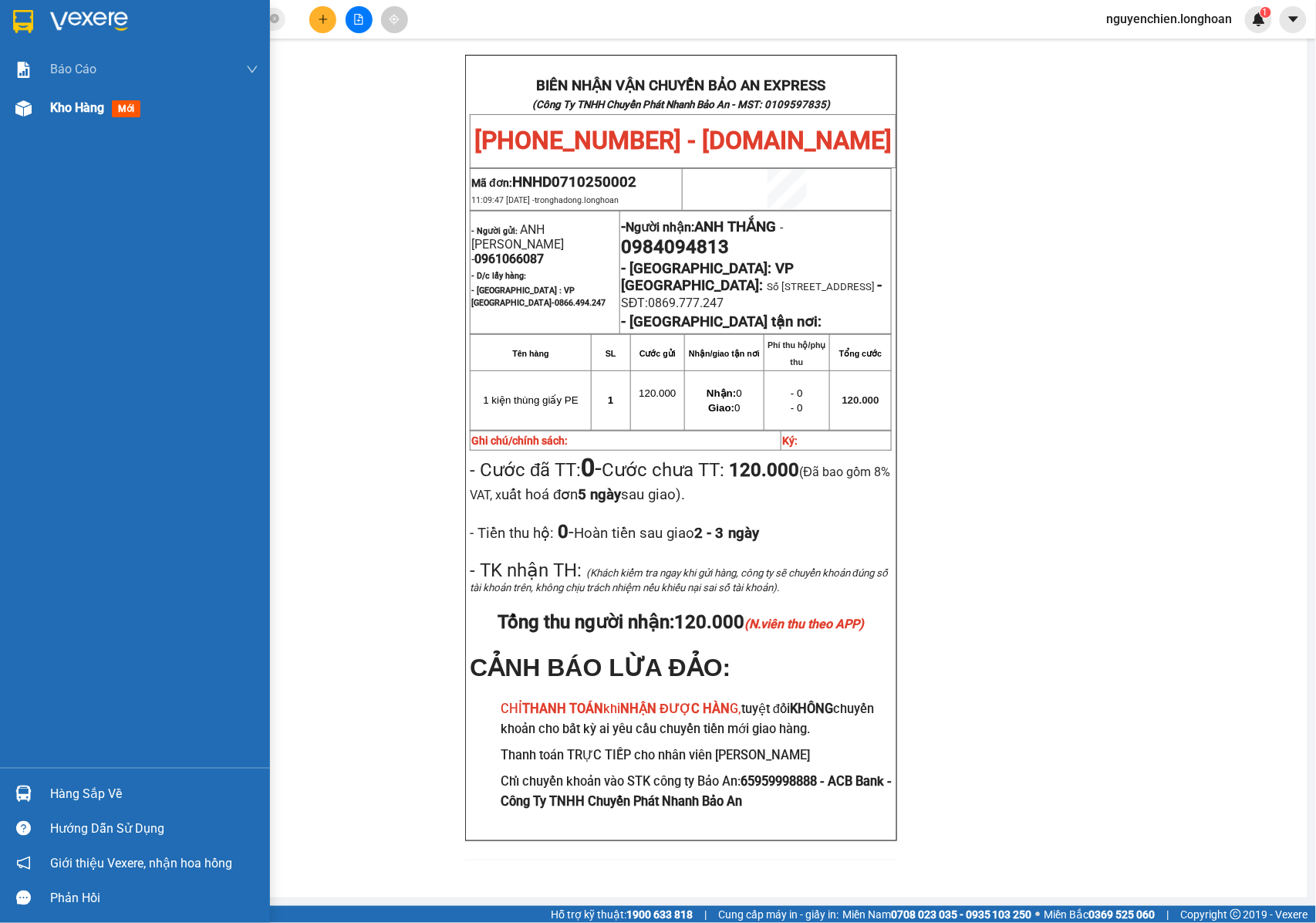 The width and height of the screenshot is (1316, 923). I want to click on span: HNHD0710250002, so click(574, 182).